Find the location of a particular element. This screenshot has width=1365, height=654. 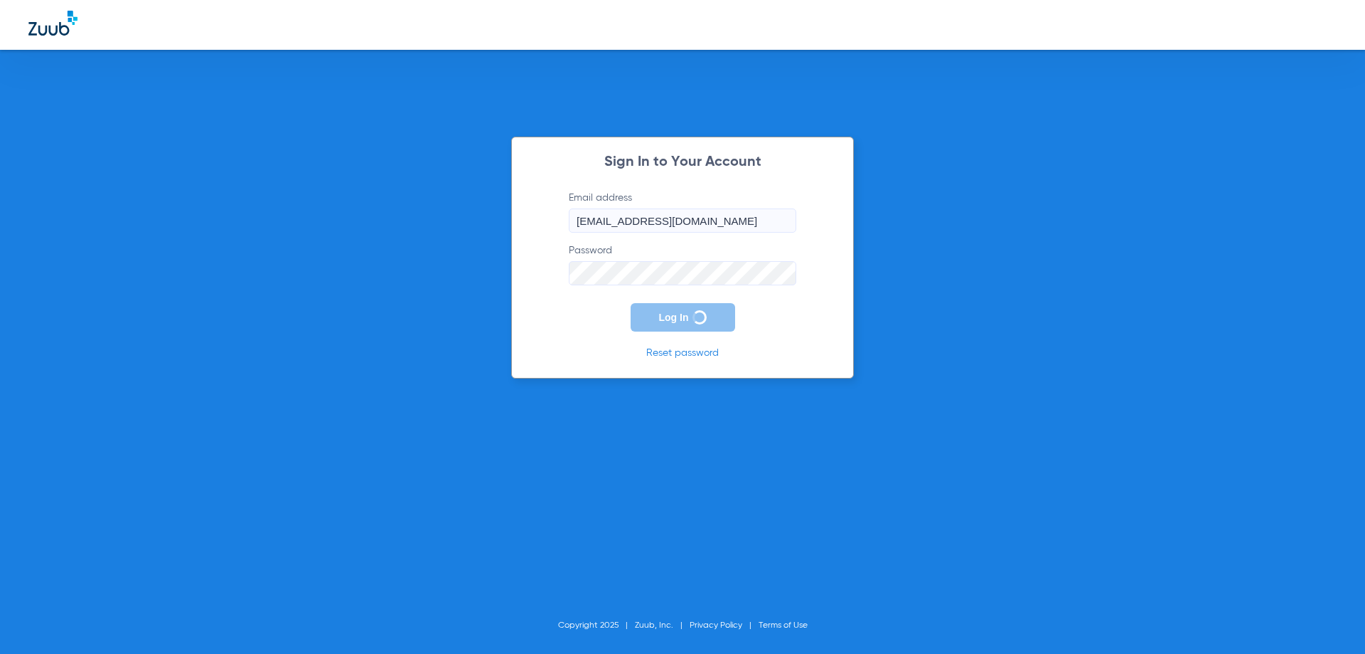

h2: Sign In to Your Account is located at coordinates (683, 162).